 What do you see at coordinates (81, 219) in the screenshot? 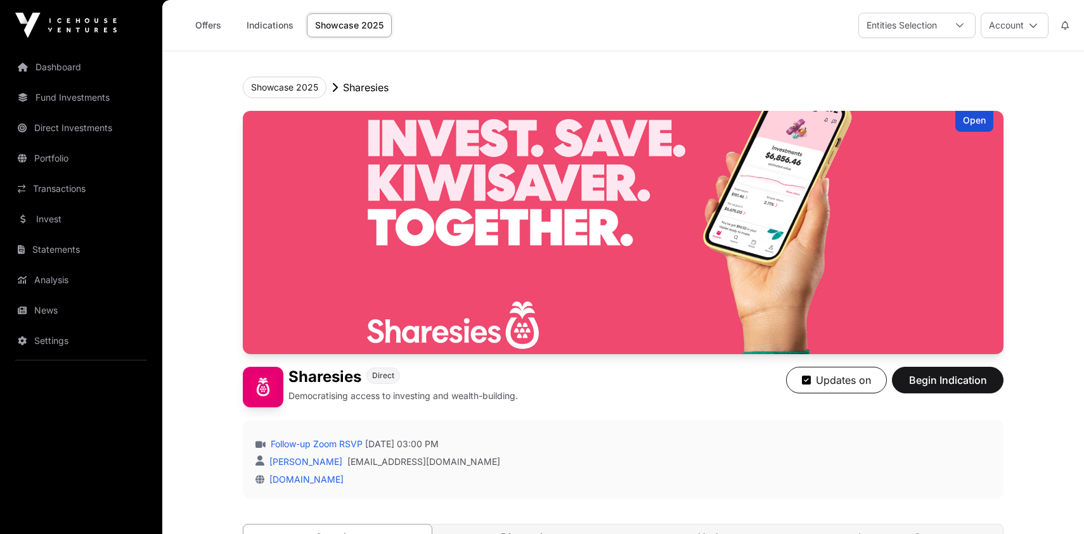
I see `a: Invest` at bounding box center [81, 219].